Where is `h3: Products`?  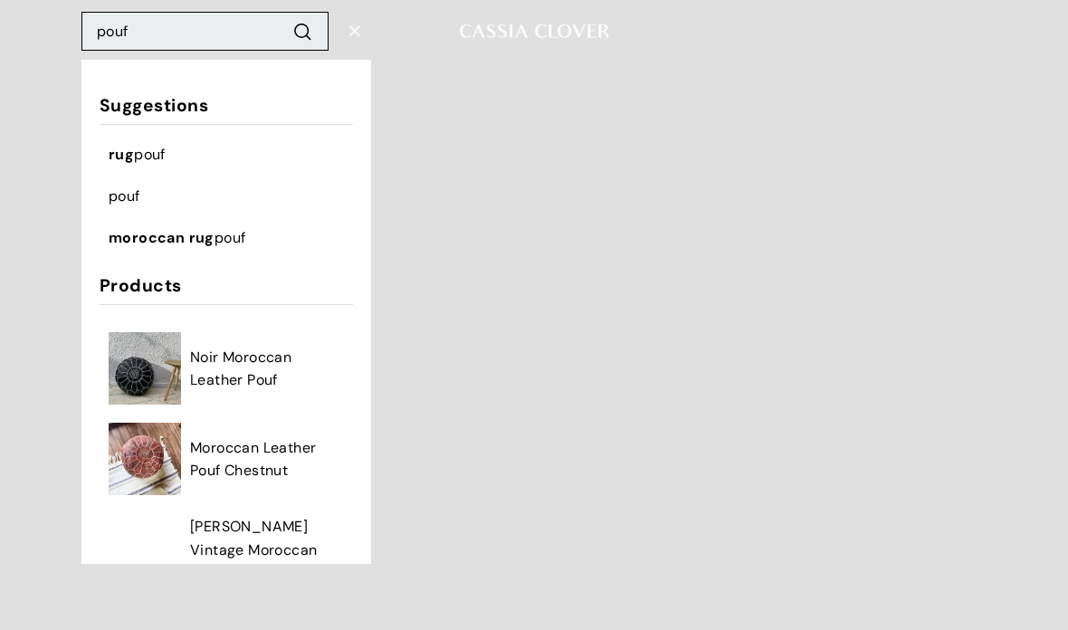 h3: Products is located at coordinates (226, 291).